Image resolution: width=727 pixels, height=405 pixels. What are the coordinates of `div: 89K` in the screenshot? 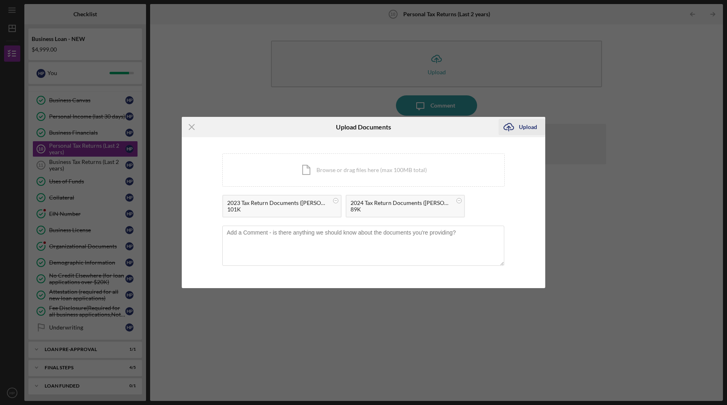 It's located at (401, 209).